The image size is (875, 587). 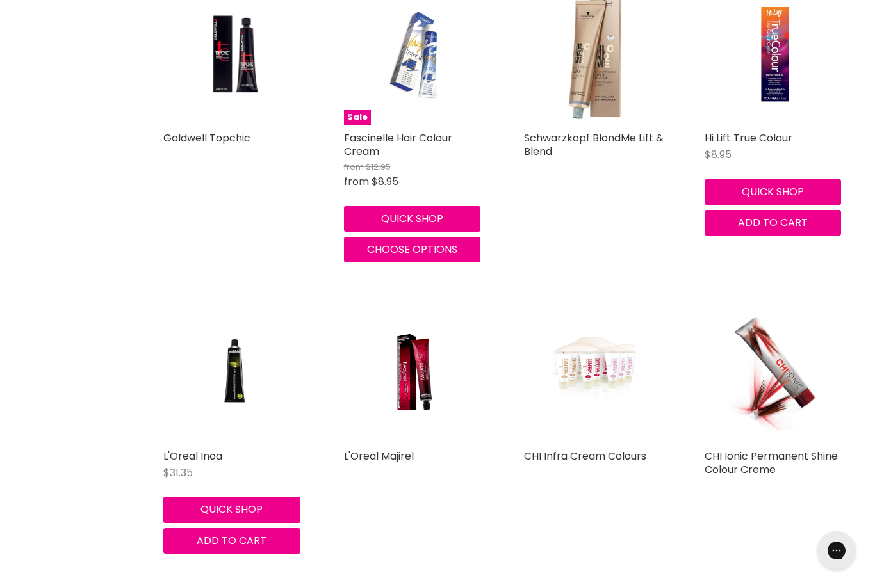 I want to click on button: Open gorgias live chat, so click(x=26, y=24).